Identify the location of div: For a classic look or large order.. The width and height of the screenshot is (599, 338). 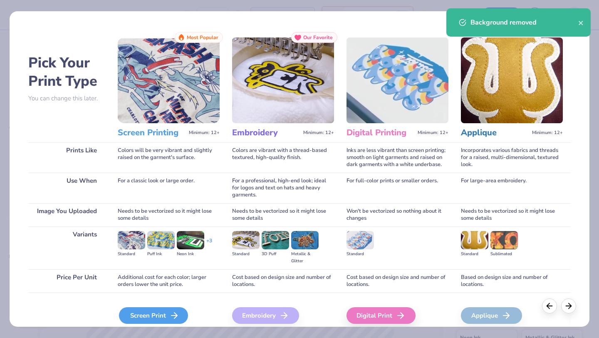
(168, 188).